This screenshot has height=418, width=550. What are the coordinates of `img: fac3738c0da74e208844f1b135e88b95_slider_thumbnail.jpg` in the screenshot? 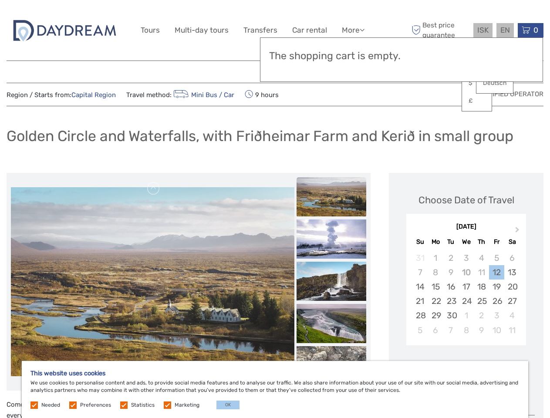 It's located at (331, 239).